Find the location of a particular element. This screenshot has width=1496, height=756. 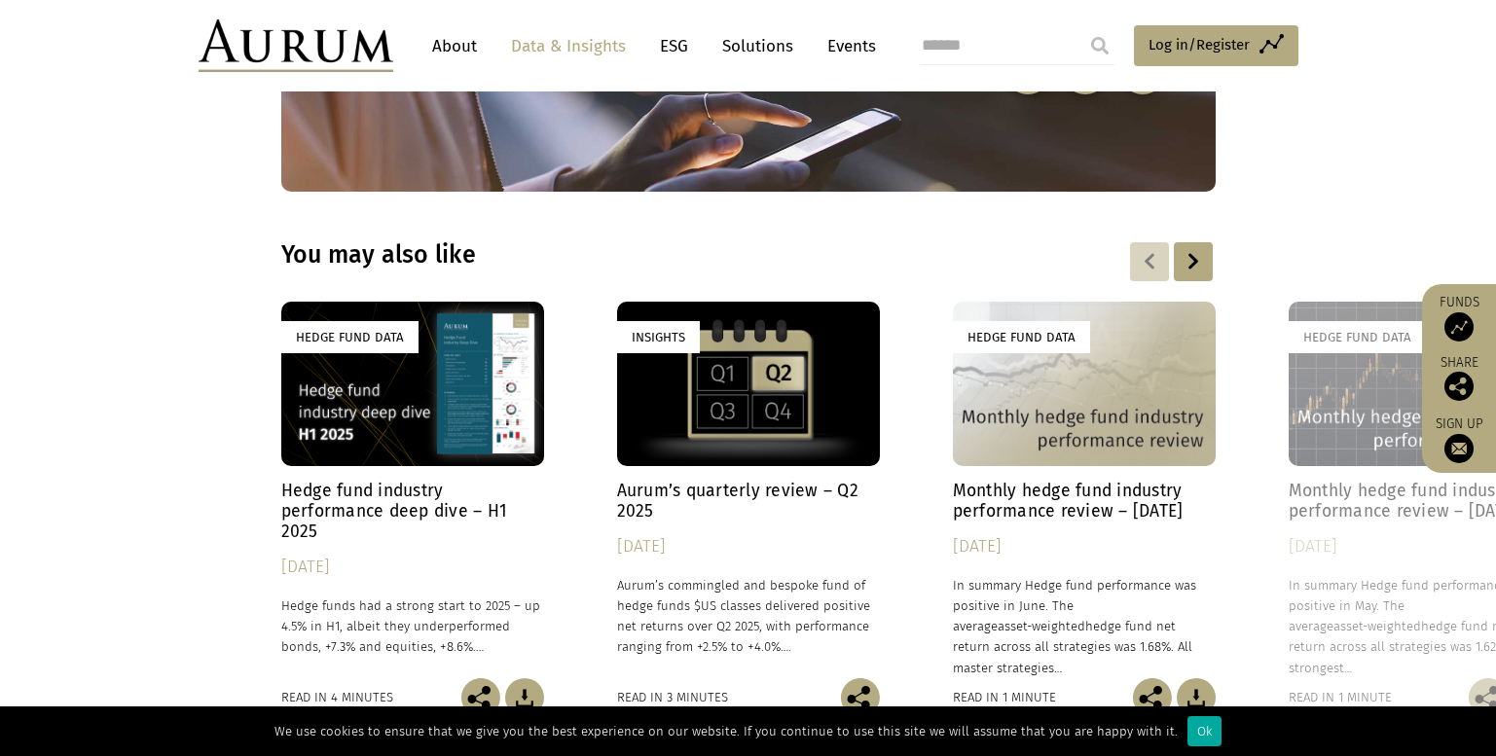

p: Hedge funds had a strong start to 2025 – up 4.5% in H1, albeit they underperformed bonds, +7.3% a... is located at coordinates (413, 626).